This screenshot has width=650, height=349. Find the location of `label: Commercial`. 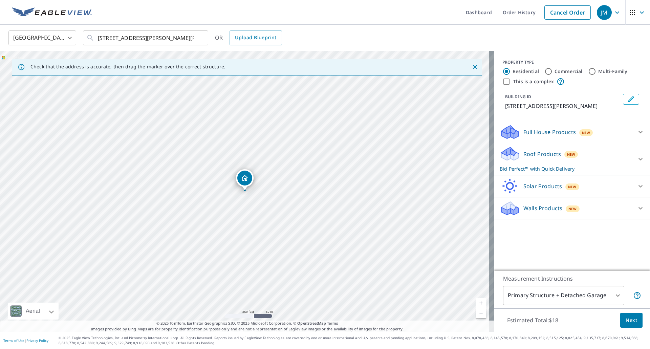

label: Commercial is located at coordinates (569, 71).